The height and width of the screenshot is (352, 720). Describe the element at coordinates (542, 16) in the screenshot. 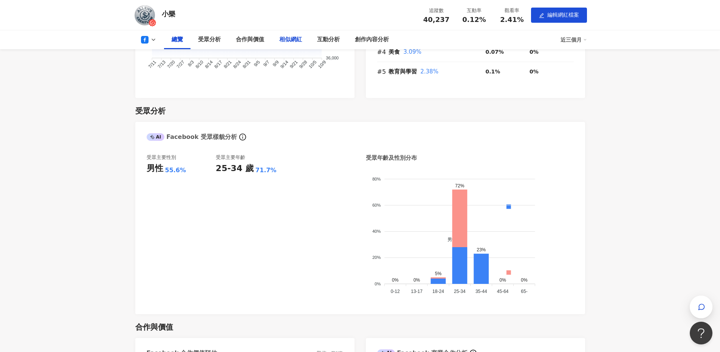

I see `span: edit` at that location.